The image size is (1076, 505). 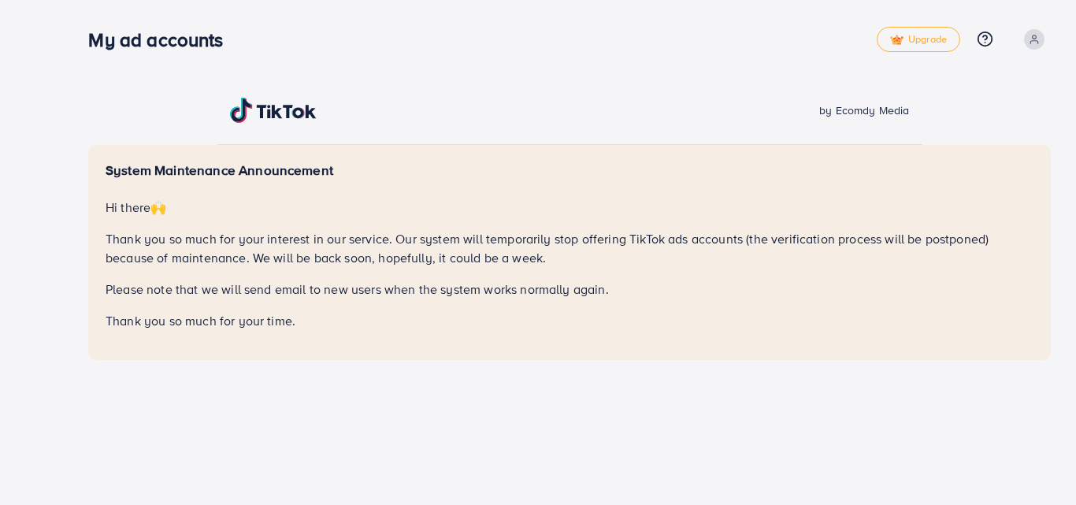 I want to click on p: Thank you so much for your interest in our service. Our system will temporarily stop offering Tik..., so click(x=570, y=248).